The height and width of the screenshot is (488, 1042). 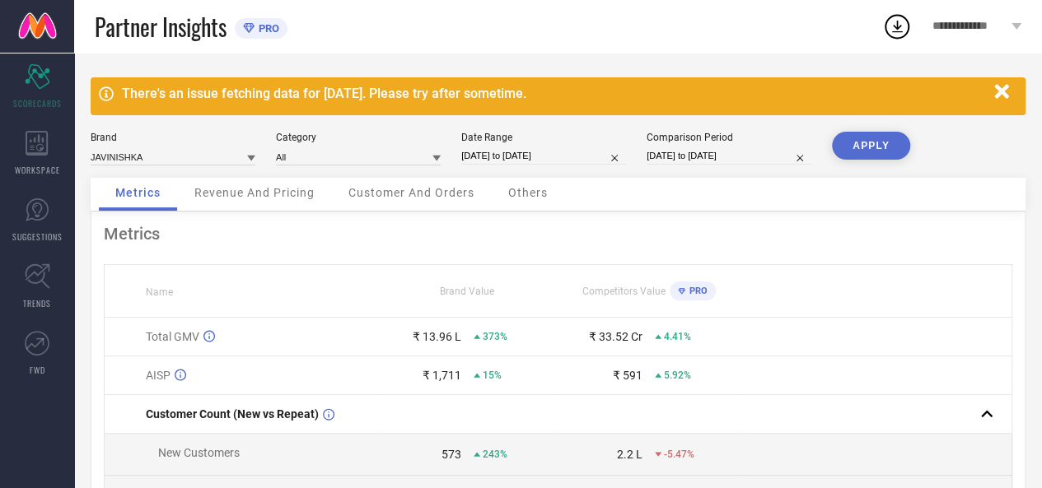 What do you see at coordinates (232, 414) in the screenshot?
I see `span: Customer Count (New vs Repeat)` at bounding box center [232, 414].